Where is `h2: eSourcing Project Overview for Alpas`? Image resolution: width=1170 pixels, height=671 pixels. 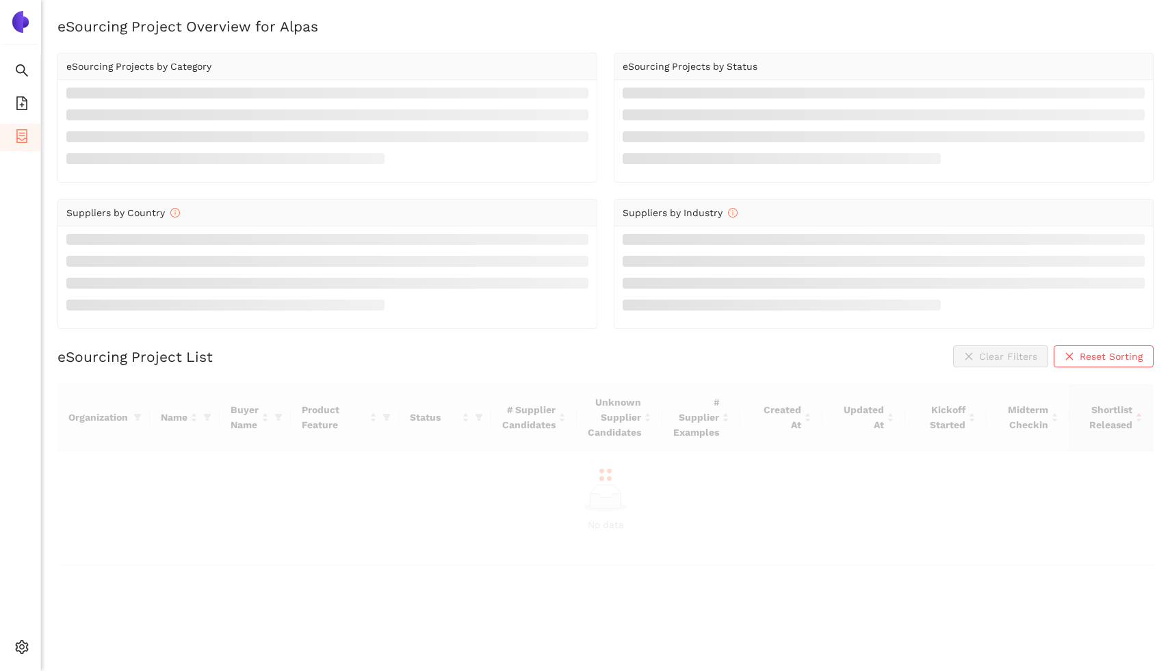
h2: eSourcing Project Overview for Alpas is located at coordinates (605, 26).